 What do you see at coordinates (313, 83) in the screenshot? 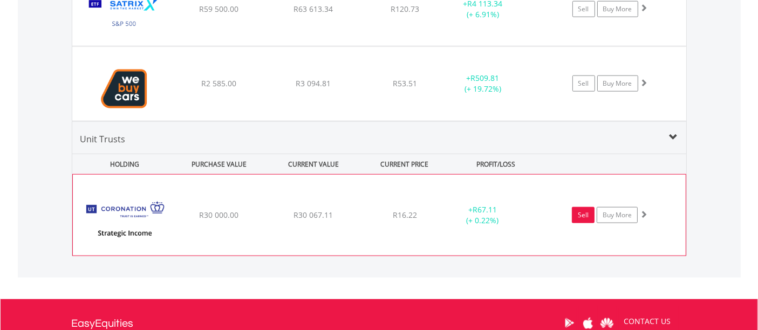
I see `span: R3 094.81` at bounding box center [313, 83].